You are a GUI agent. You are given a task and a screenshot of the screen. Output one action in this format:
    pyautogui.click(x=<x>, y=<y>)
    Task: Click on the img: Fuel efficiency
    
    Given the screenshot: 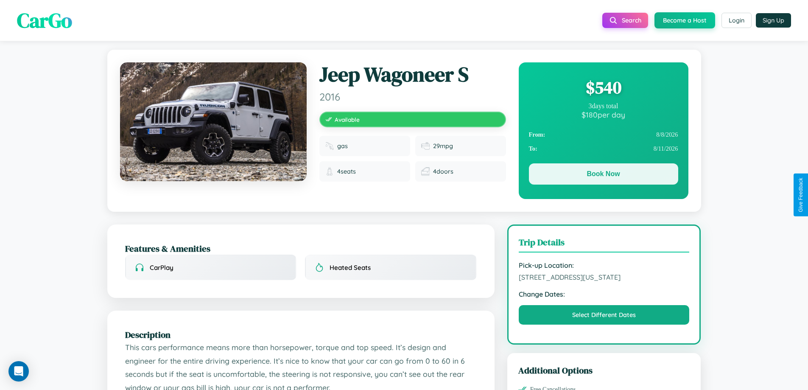 What is the action you would take?
    pyautogui.click(x=425, y=146)
    